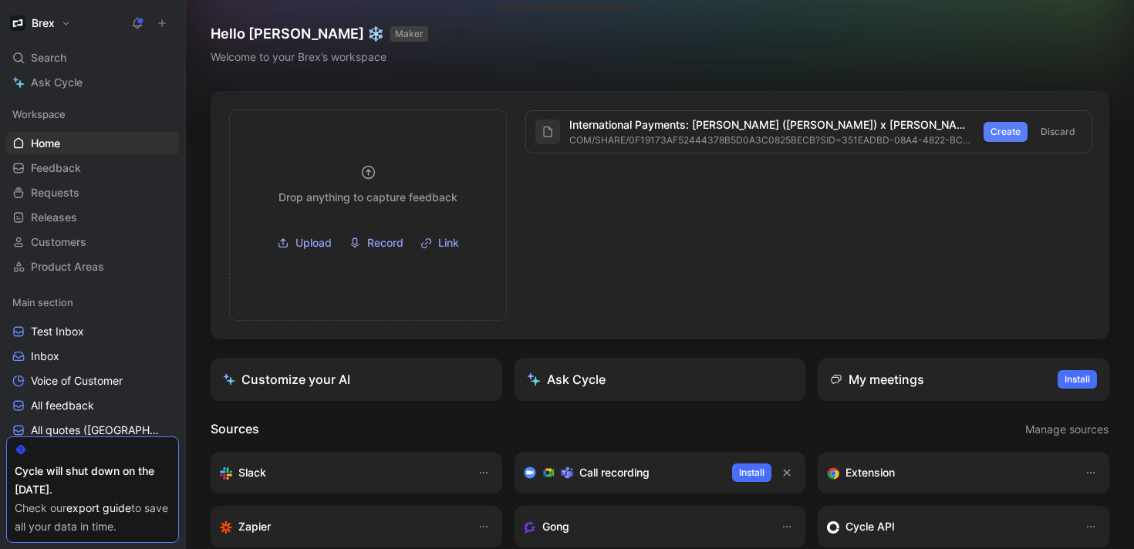  I want to click on div: Welcome to your Brex’s workspace, so click(319, 57).